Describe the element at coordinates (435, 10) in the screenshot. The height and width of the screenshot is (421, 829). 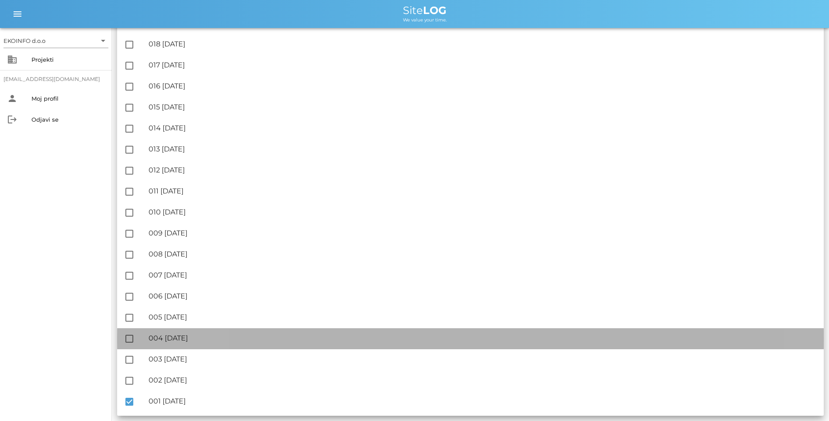
I see `b: LOG` at that location.